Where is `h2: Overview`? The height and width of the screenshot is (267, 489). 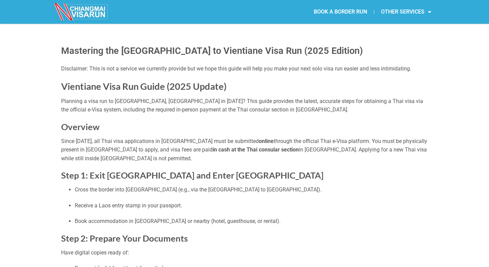
h2: Overview is located at coordinates (244, 127).